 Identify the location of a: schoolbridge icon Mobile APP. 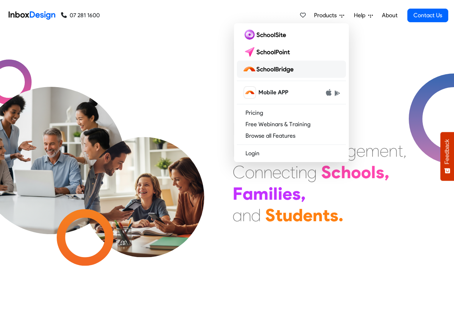
(291, 93).